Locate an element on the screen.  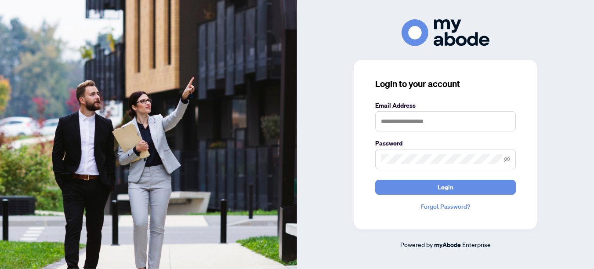
span: Login is located at coordinates (445, 187).